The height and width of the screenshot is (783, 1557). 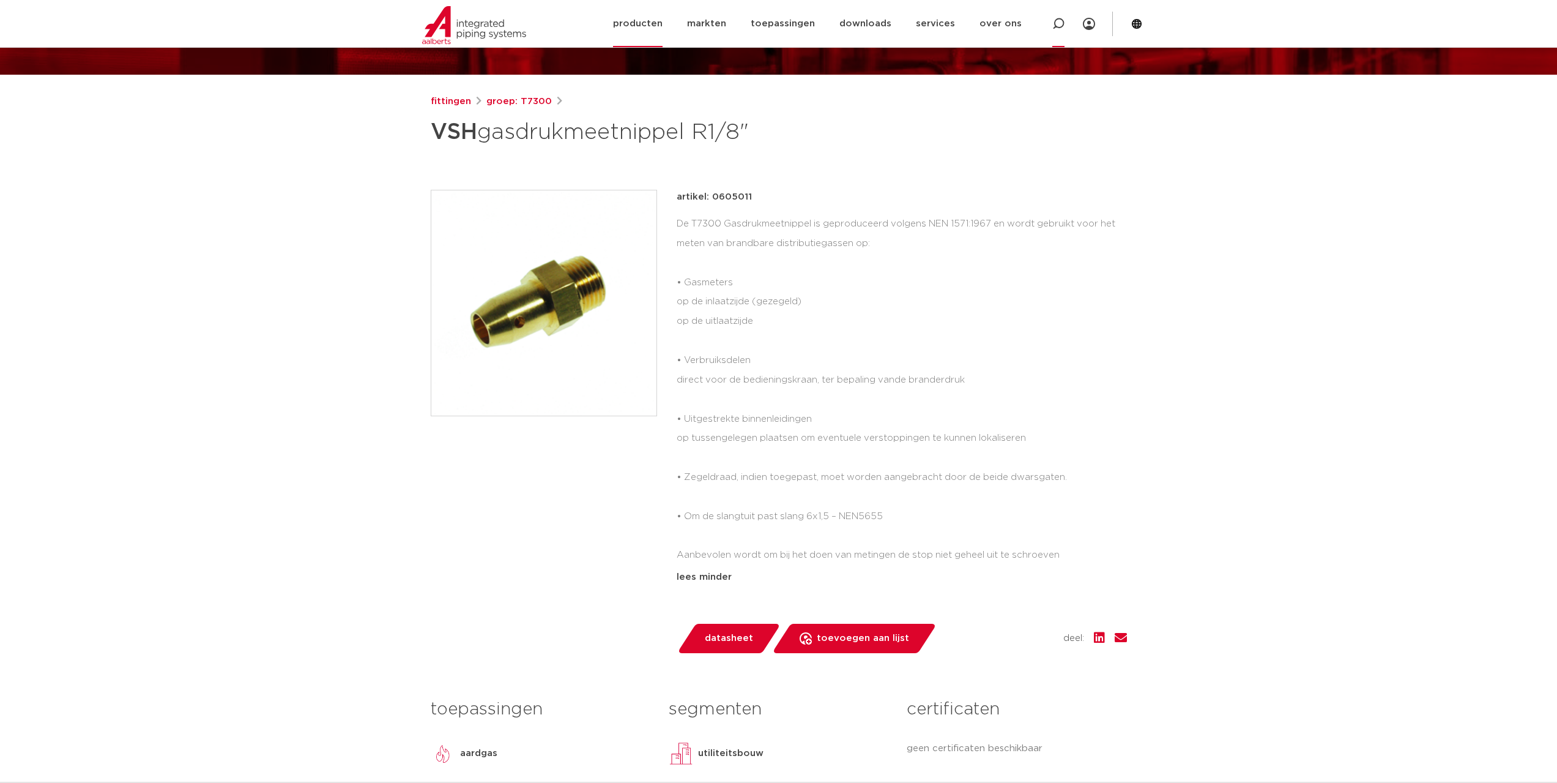 What do you see at coordinates (540, 709) in the screenshot?
I see `h3: toepassingen` at bounding box center [540, 709].